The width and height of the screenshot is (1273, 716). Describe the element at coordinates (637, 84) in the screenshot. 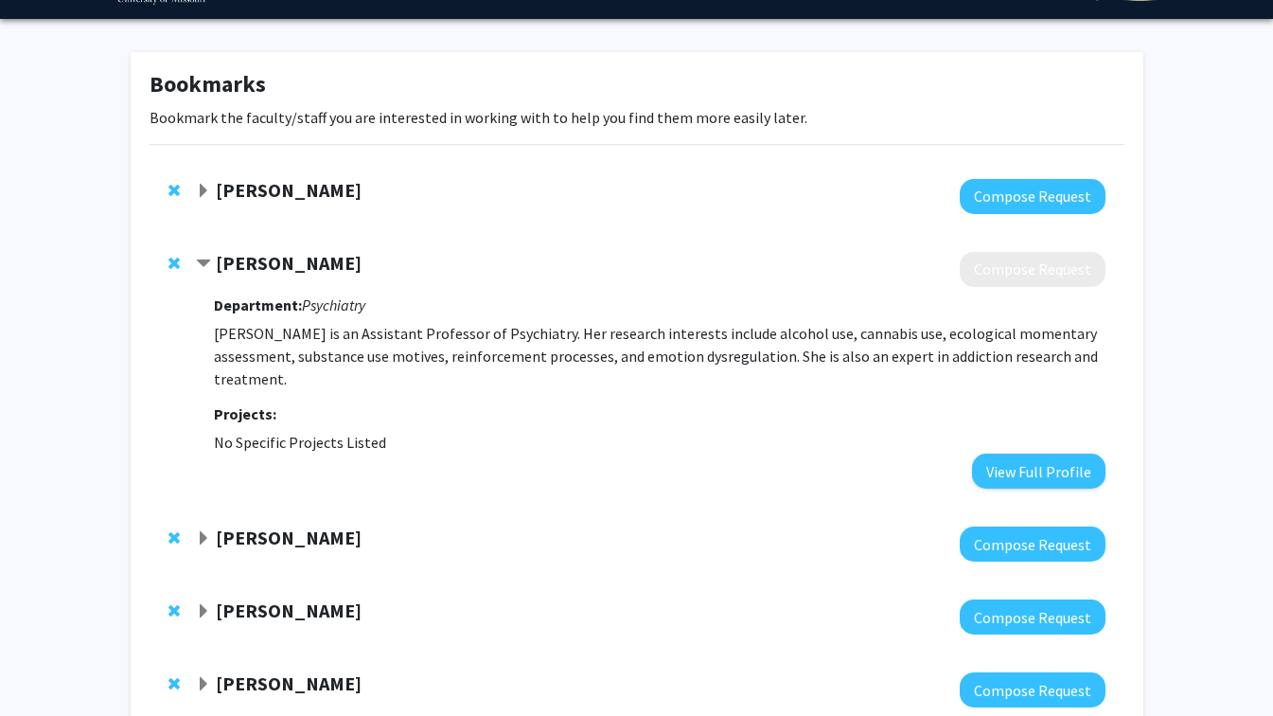

I see `h1: Bookmarks` at that location.